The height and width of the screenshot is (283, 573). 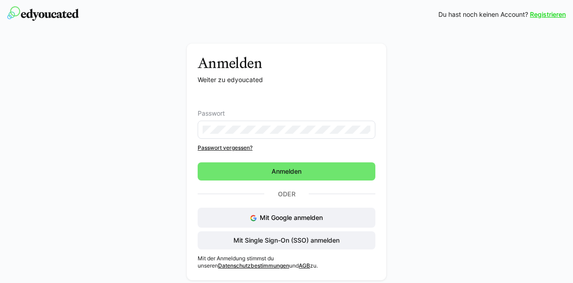 I want to click on img: edyoucated, so click(x=43, y=14).